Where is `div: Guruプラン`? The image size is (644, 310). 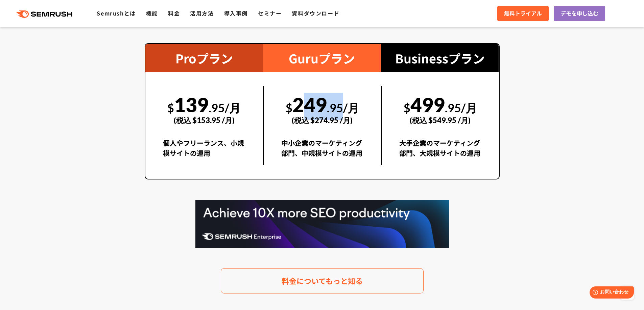
div: Guruプラン is located at coordinates (322, 58).